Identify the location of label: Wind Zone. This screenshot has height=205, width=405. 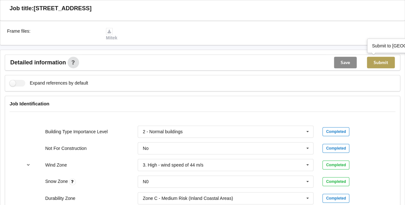
(56, 165).